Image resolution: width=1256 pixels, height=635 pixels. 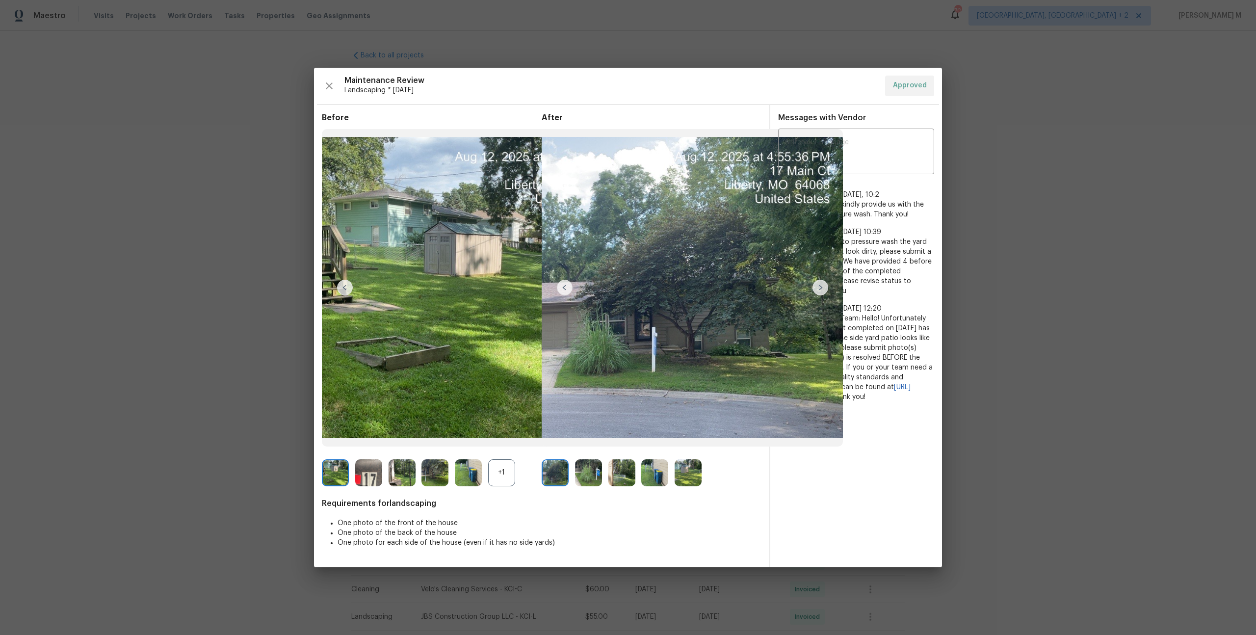 What do you see at coordinates (550, 523) in the screenshot?
I see `li: One photo of the front of the house` at bounding box center [550, 523].